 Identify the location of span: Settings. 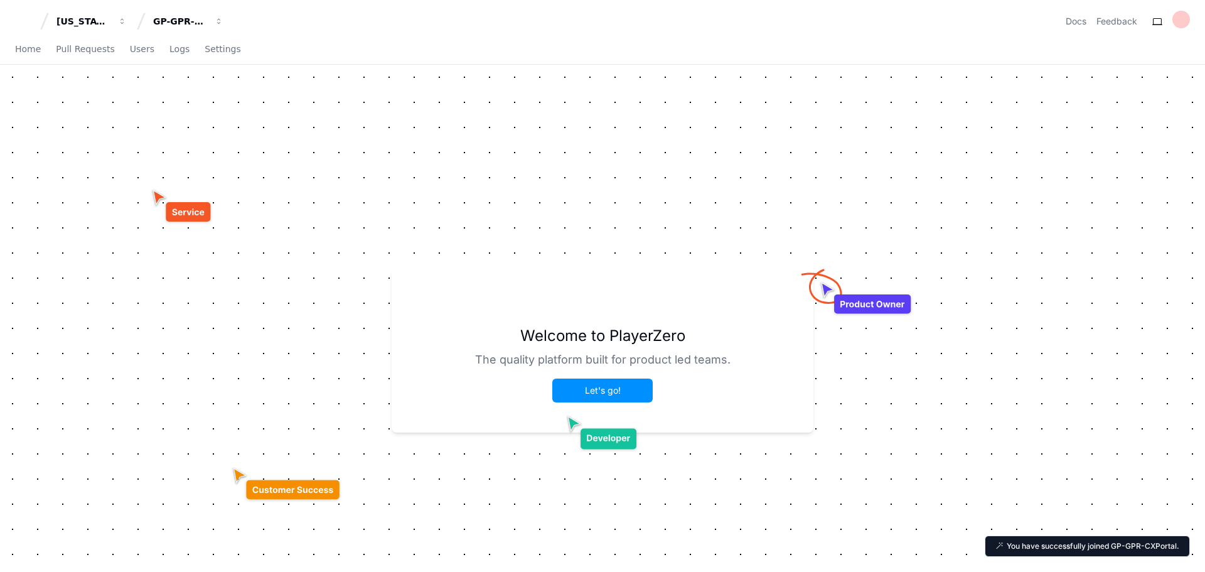
(222, 49).